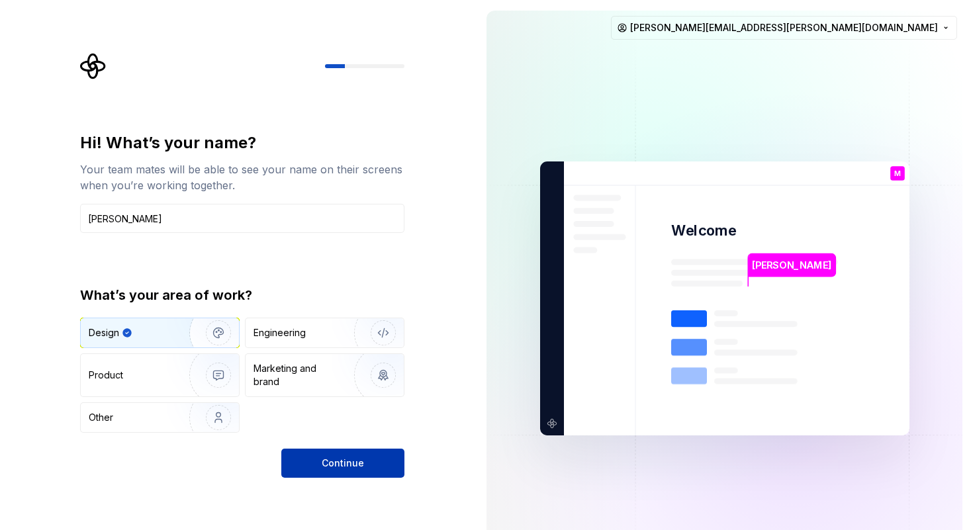 The width and height of the screenshot is (973, 530). I want to click on div: Your team mates will be able to see your name on their screens when you’re working together., so click(242, 177).